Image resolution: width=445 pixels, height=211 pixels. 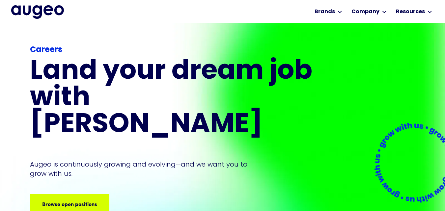 I want to click on div: Company, so click(x=365, y=12).